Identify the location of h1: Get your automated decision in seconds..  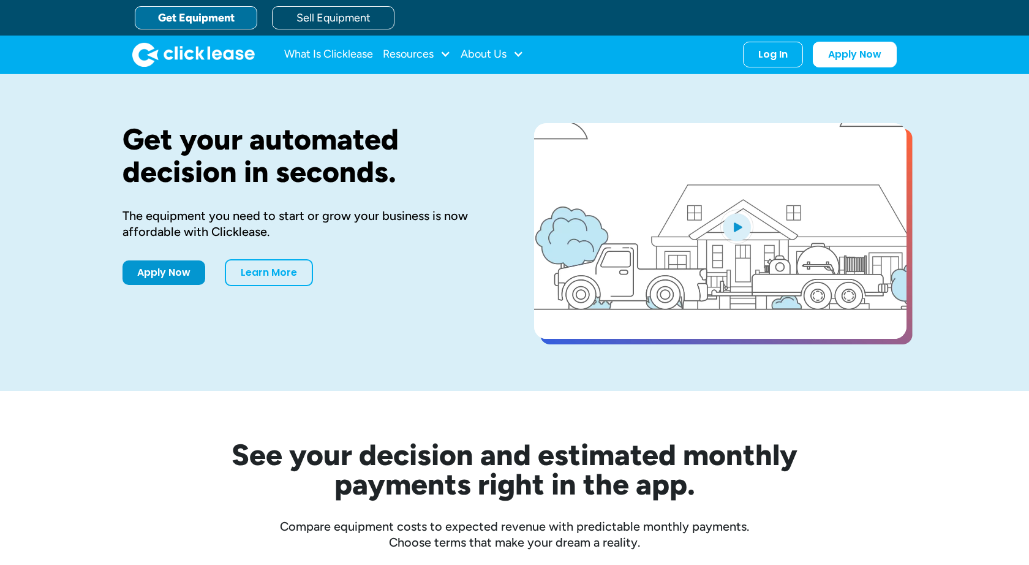
(309, 156).